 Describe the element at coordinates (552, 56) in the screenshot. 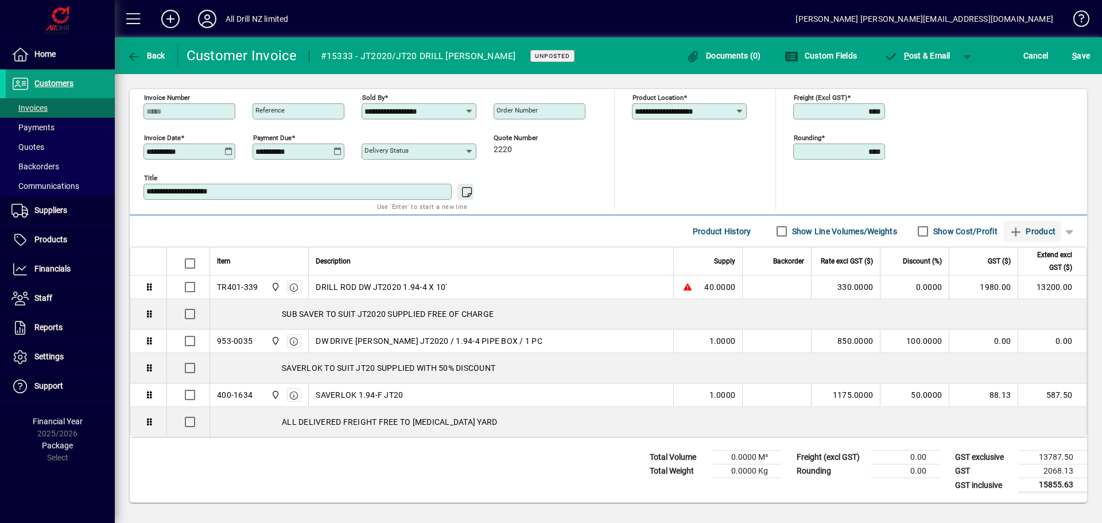

I see `span: Unposted` at that location.